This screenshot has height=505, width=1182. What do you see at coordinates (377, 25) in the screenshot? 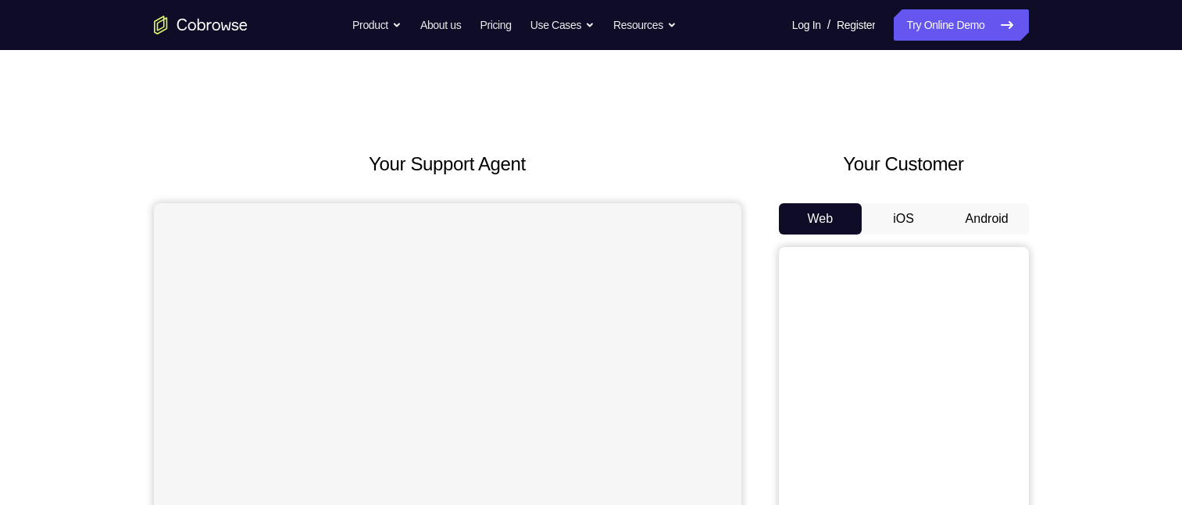
I see `button: Product` at bounding box center [377, 25].